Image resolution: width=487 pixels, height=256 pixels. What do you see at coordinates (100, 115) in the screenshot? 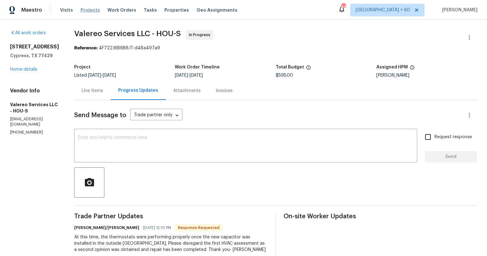
I see `span: Send Message to` at bounding box center [100, 115].